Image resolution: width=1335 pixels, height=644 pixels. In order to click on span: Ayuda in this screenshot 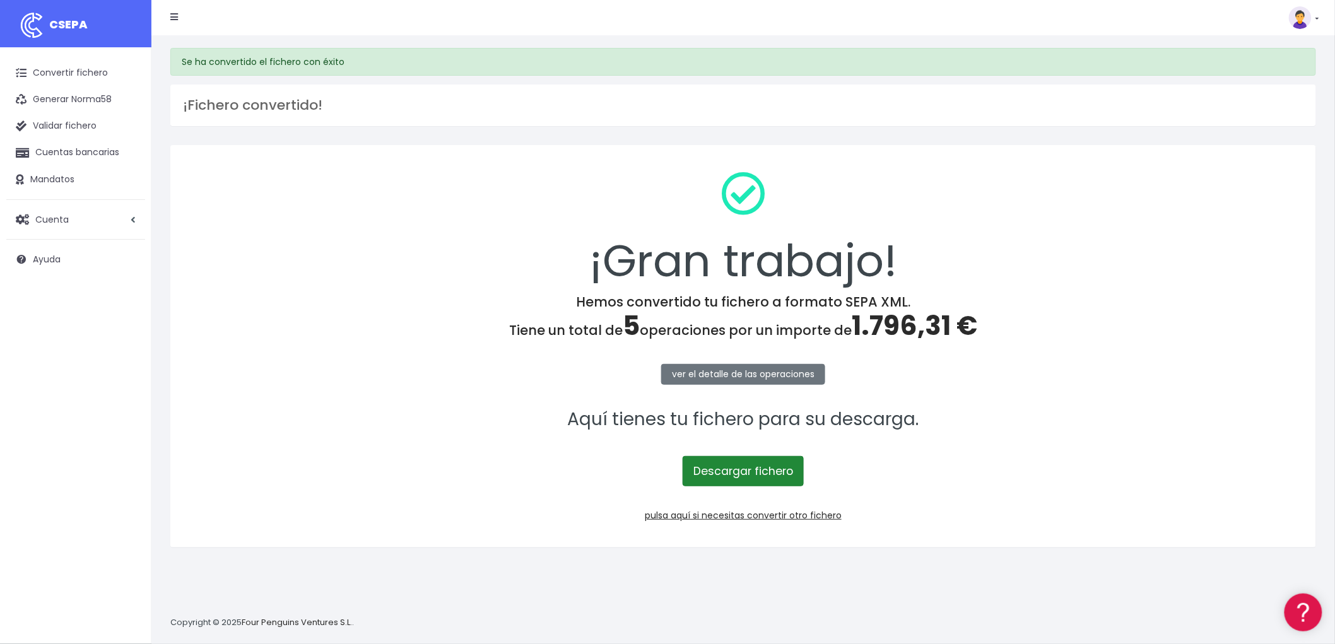, I will do `click(47, 259)`.